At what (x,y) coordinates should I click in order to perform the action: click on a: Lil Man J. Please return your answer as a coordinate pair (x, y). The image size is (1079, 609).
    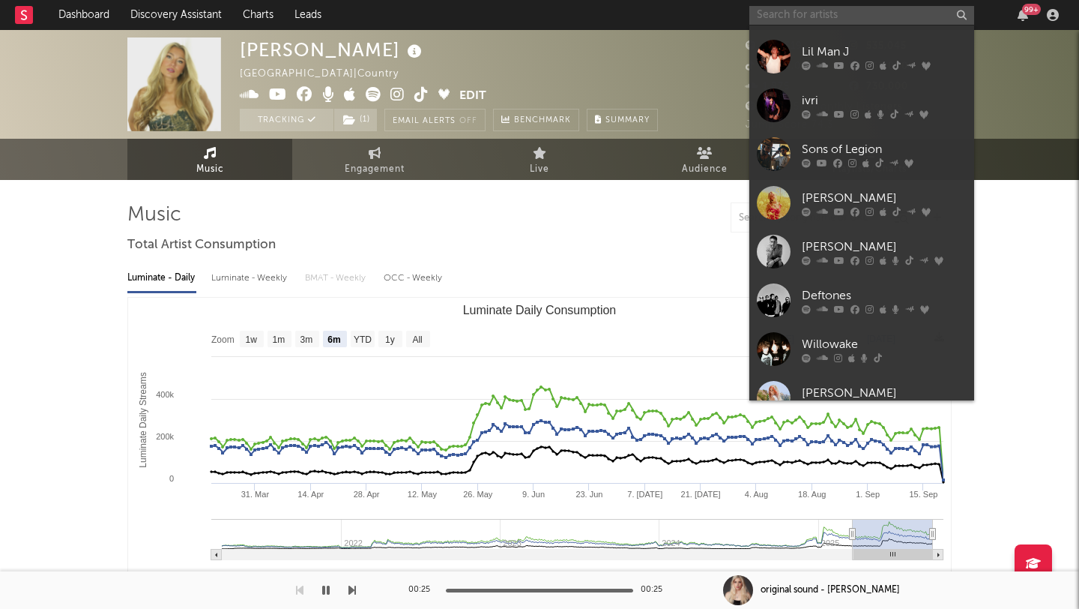
    Looking at the image, I should click on (862, 56).